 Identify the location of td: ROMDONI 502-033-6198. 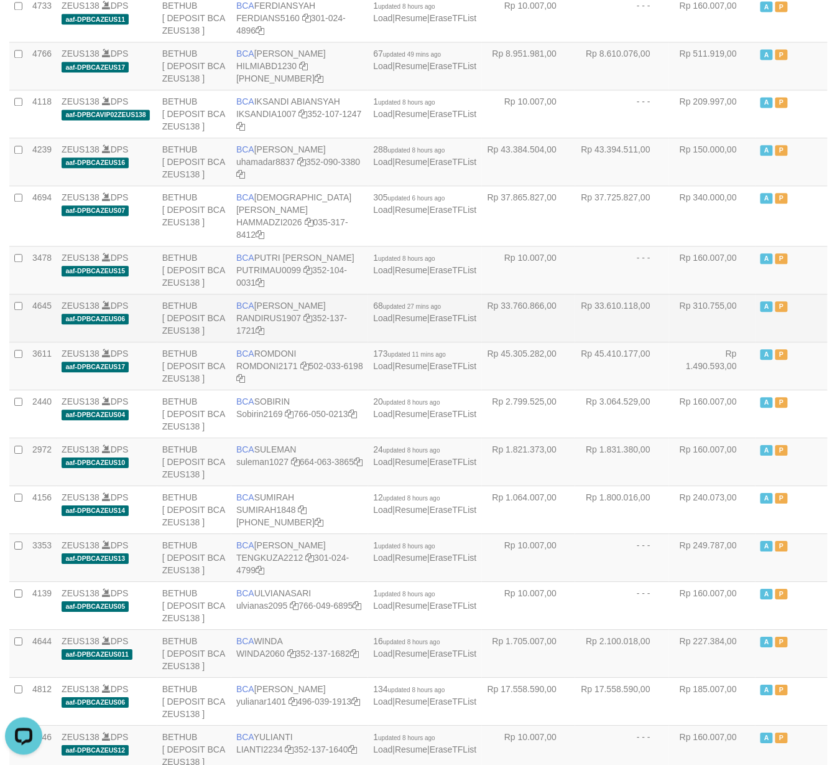
(300, 365).